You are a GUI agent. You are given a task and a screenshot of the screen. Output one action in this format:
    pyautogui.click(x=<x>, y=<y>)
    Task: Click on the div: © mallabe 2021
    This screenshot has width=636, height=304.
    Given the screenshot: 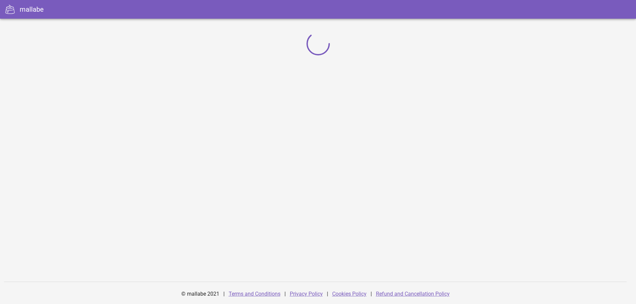 What is the action you would take?
    pyautogui.click(x=200, y=294)
    